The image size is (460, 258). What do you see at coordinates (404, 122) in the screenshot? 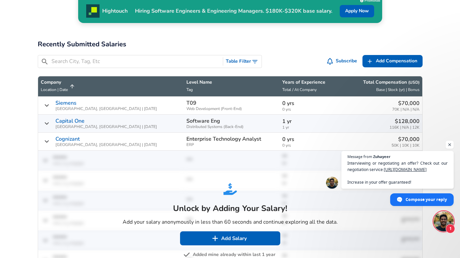
I see `p: $128,000` at bounding box center [404, 122].